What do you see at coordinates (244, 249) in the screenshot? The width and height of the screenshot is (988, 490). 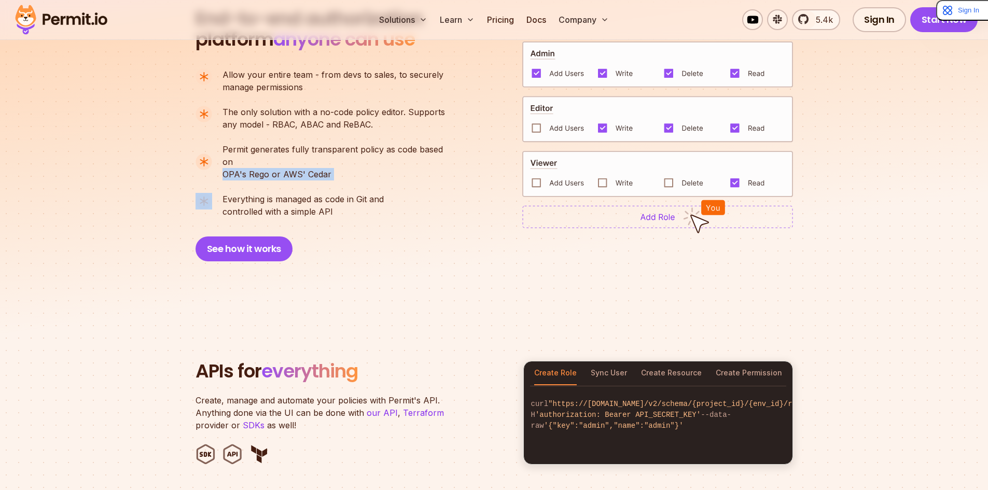 I see `button: See how it works` at bounding box center [244, 249].